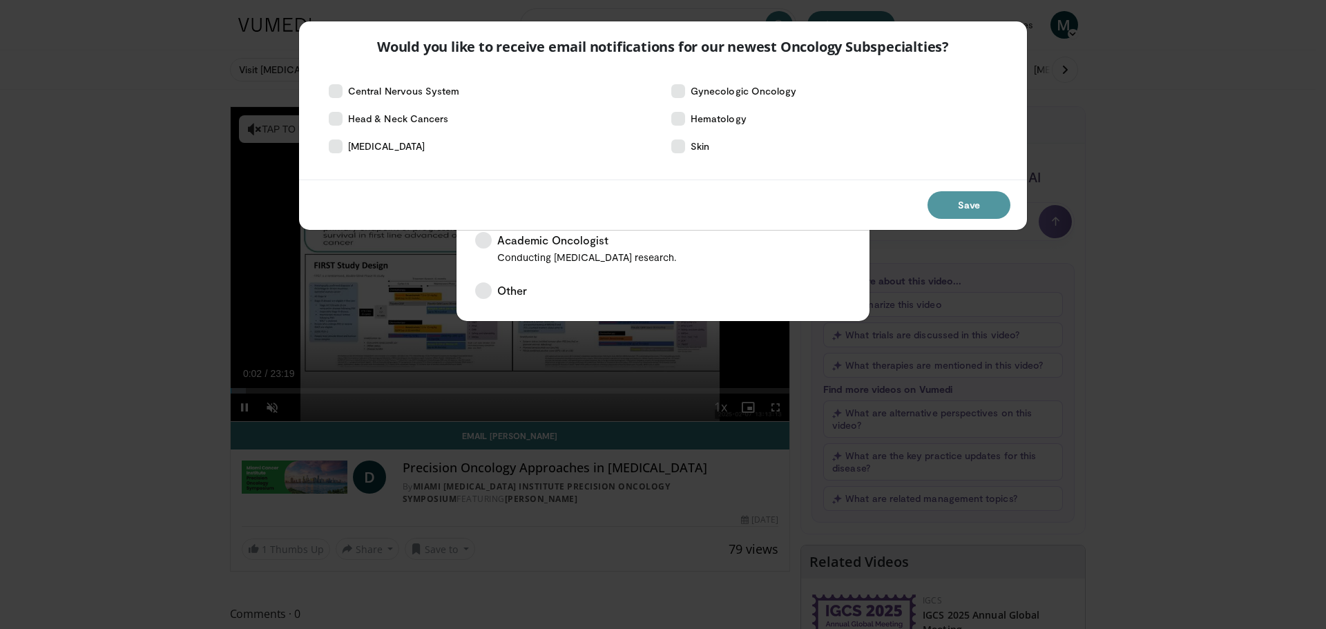 The width and height of the screenshot is (1326, 629). What do you see at coordinates (969, 205) in the screenshot?
I see `button: Save` at bounding box center [969, 205].